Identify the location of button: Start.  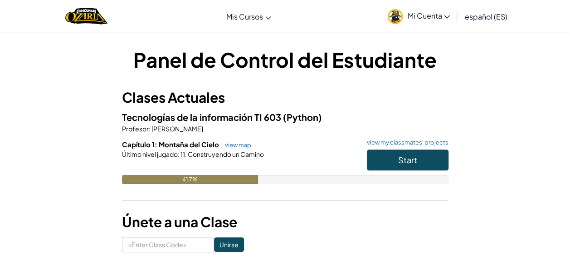
(408, 160).